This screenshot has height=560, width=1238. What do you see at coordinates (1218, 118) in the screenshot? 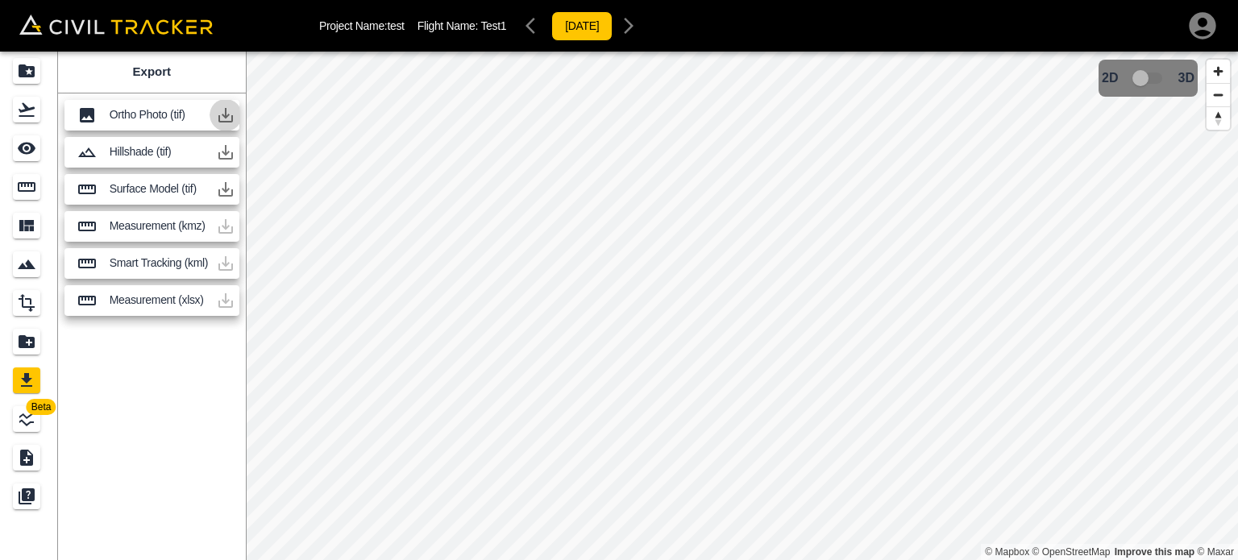
I see `button: Reset bearing to north` at bounding box center [1218, 118].